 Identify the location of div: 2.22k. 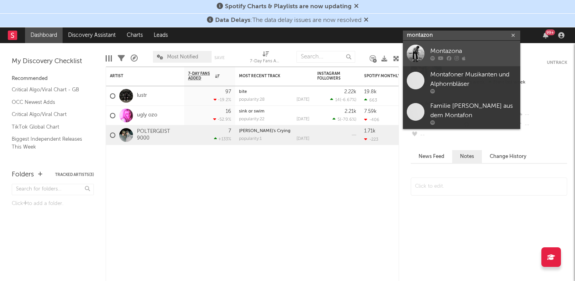
(350, 92).